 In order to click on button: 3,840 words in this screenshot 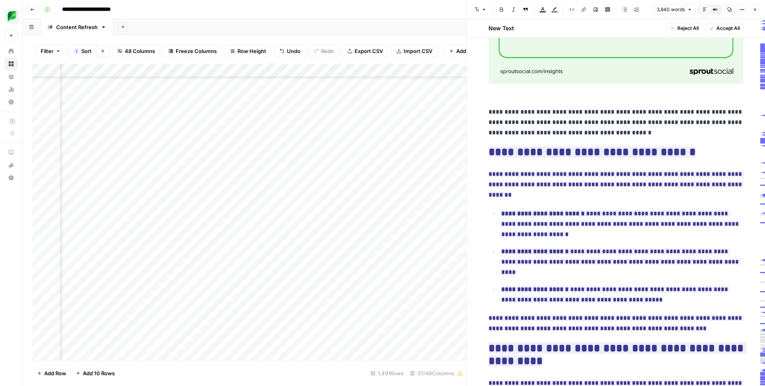, I will do `click(674, 10)`.